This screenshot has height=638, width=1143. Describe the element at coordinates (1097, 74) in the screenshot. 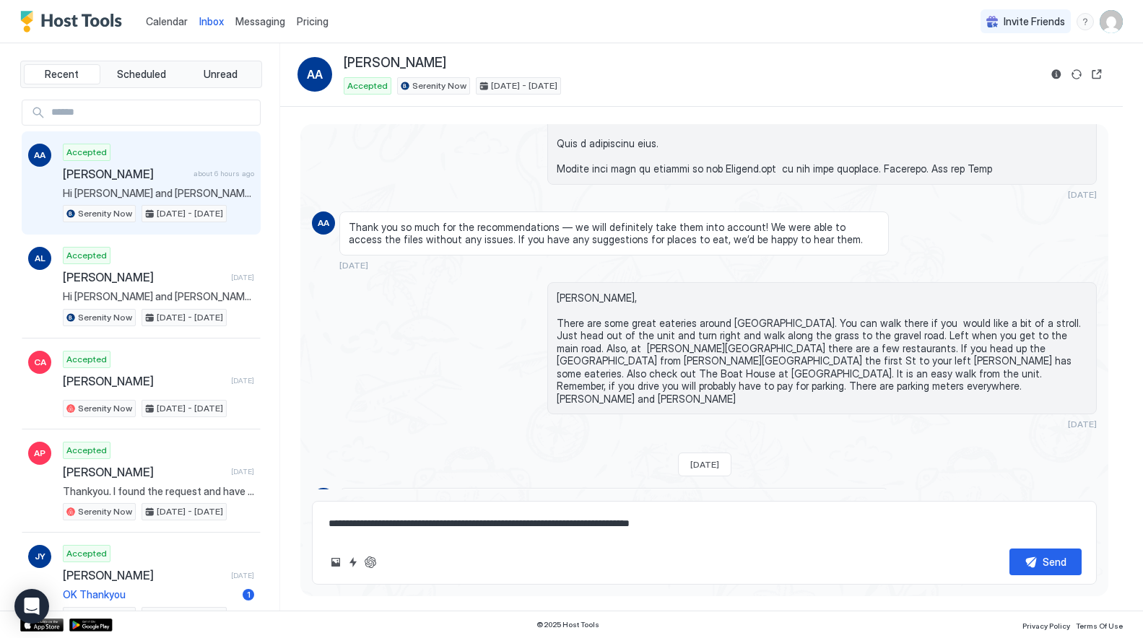

I see `button: Open reservation` at that location.